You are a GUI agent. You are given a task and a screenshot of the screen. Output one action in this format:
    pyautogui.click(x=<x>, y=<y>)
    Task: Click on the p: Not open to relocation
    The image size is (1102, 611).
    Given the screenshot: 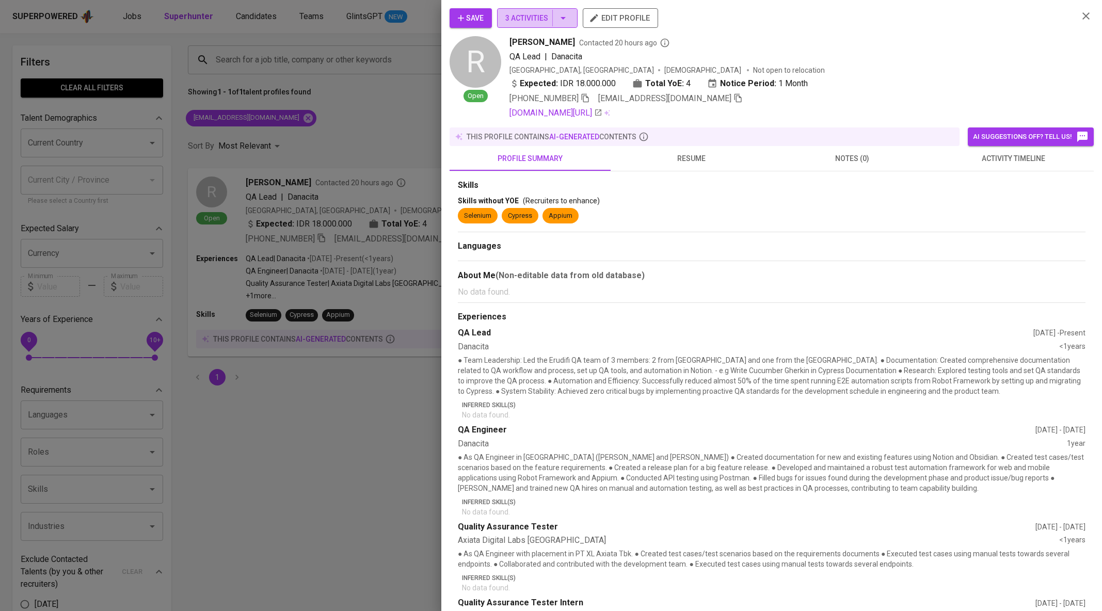 What is the action you would take?
    pyautogui.click(x=789, y=70)
    